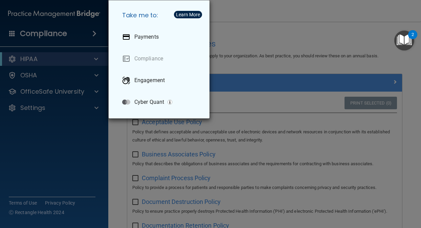 This screenshot has height=228, width=421. What do you see at coordinates (188, 15) in the screenshot?
I see `div: Learn More` at bounding box center [188, 15].